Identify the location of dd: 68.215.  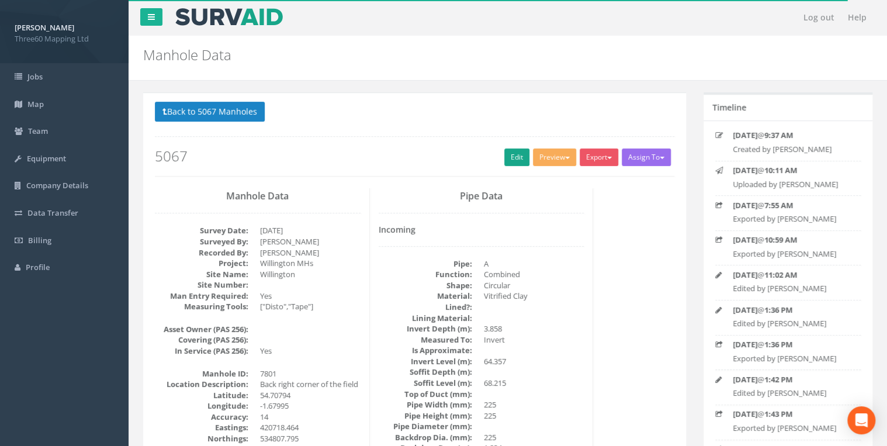
(534, 383).